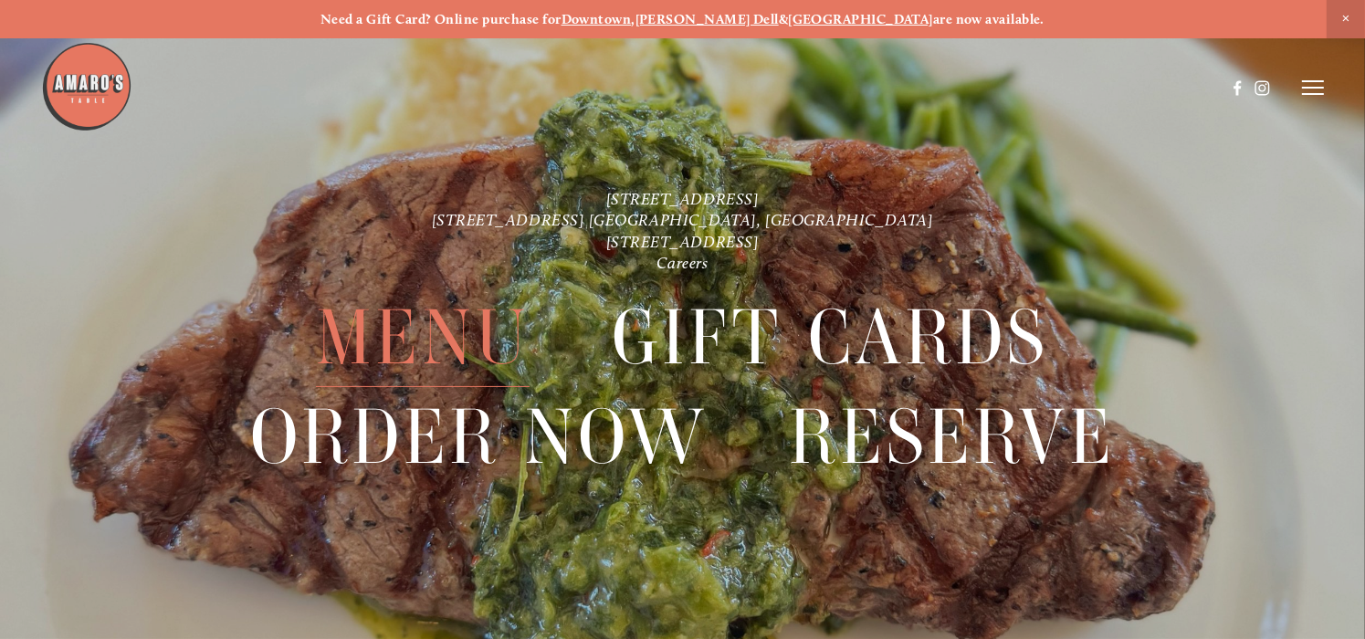 The width and height of the screenshot is (1365, 639). I want to click on strong: are now available., so click(989, 19).